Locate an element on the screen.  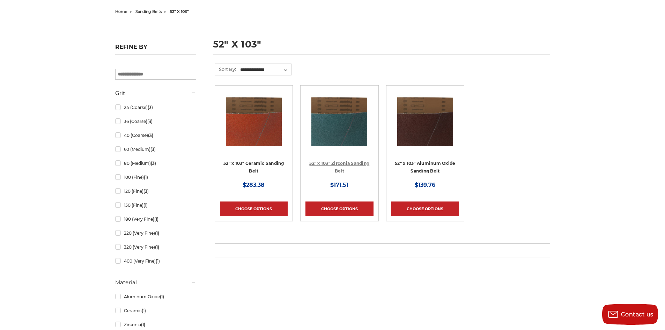
a: 60 (Medium) is located at coordinates (156, 149).